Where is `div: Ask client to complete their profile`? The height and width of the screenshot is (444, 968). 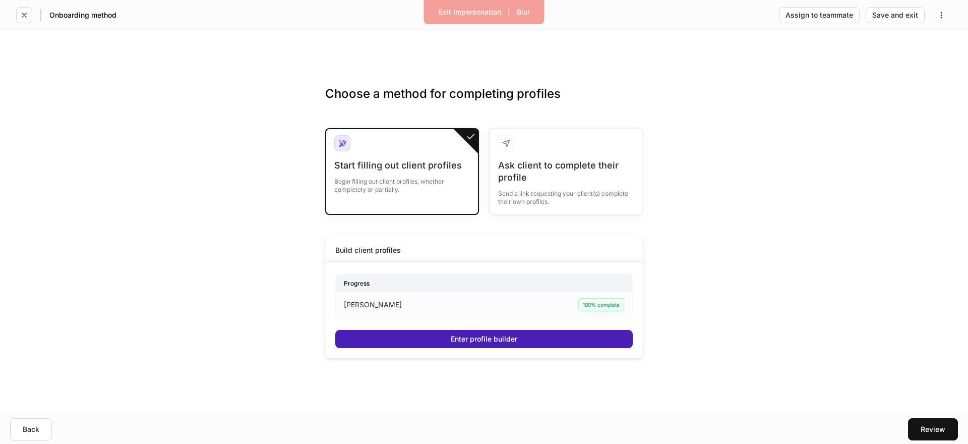
div: Ask client to complete their profile is located at coordinates (566, 172).